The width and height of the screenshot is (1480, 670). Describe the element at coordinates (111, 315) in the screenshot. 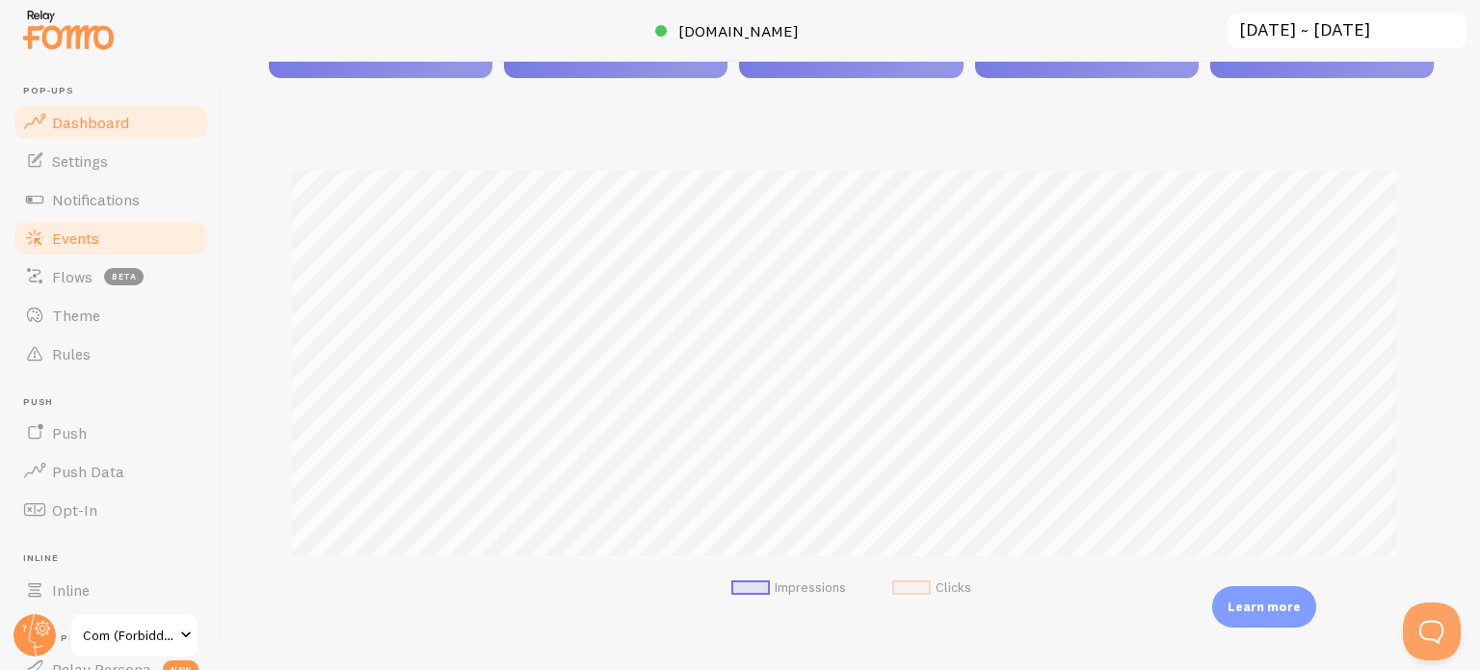

I see `a: Theme` at that location.